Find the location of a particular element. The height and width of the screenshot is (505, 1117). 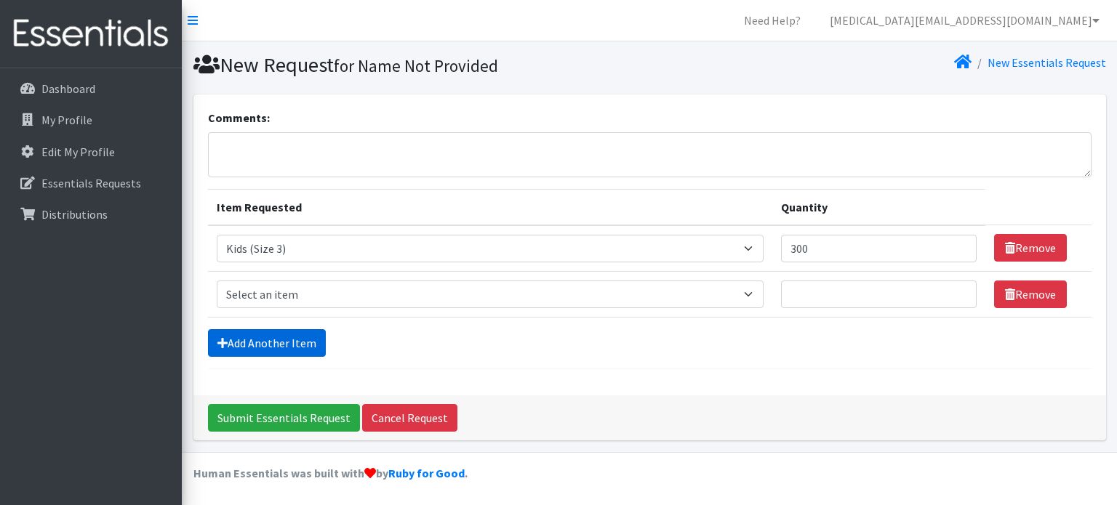

th: Quantity is located at coordinates (879, 207).